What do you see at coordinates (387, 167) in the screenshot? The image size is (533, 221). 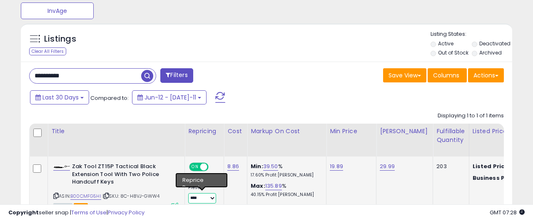 I see `a: 29.99` at bounding box center [387, 167].